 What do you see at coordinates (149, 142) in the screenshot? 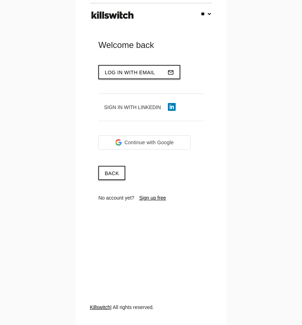
I see `span: Continue with Google` at bounding box center [149, 142].